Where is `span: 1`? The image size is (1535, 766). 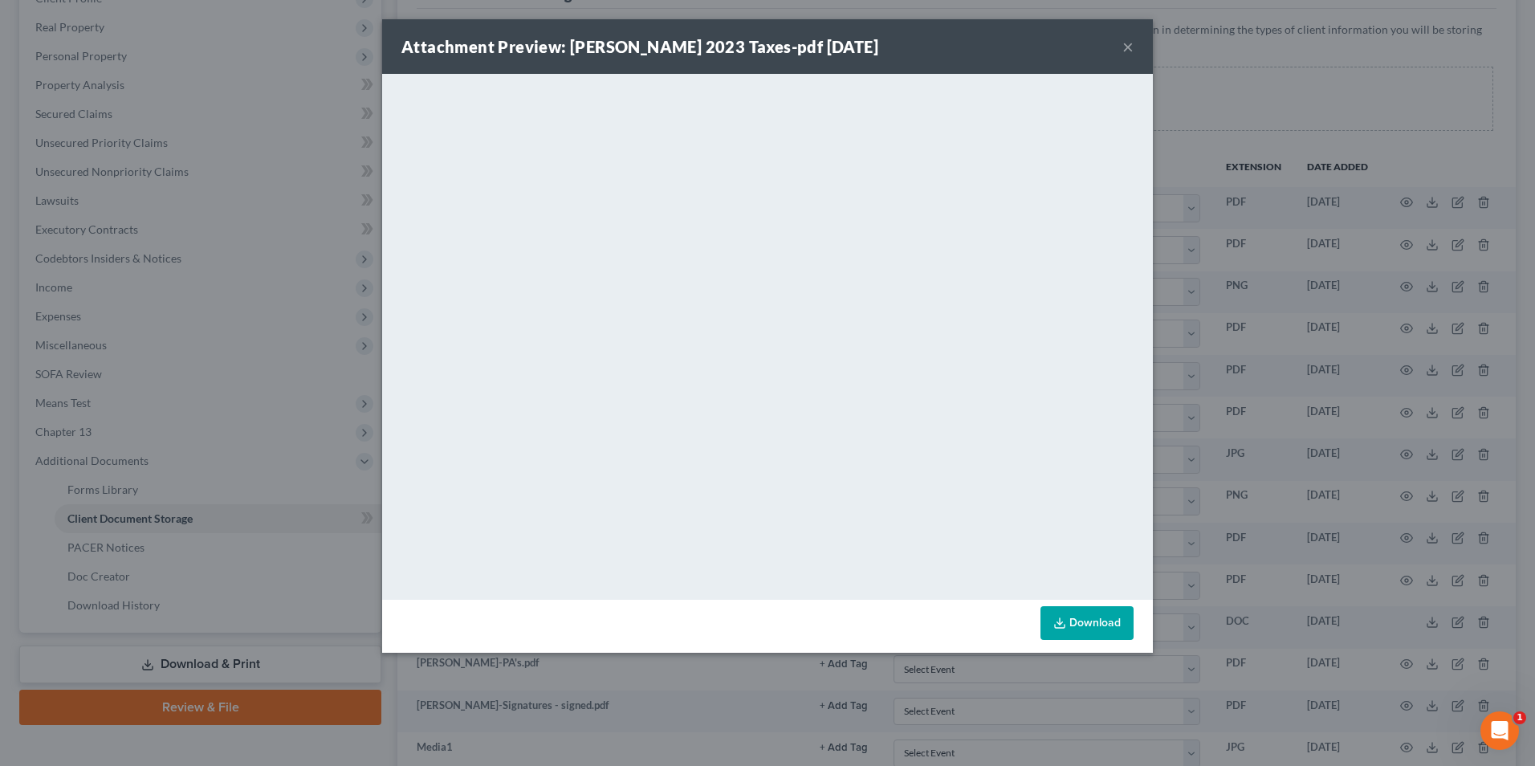
span: 1 is located at coordinates (1519, 718).